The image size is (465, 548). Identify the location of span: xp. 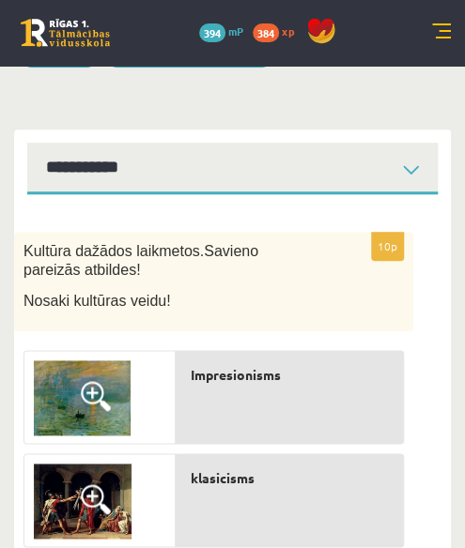
(287, 31).